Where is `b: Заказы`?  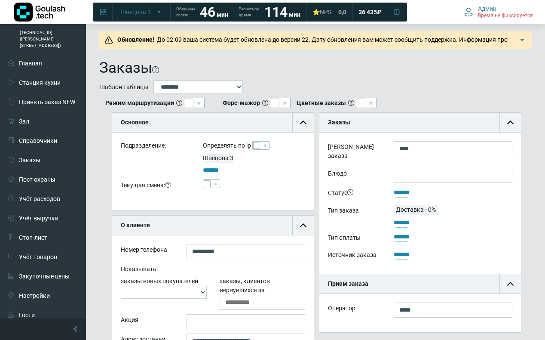
b: Заказы is located at coordinates (339, 122).